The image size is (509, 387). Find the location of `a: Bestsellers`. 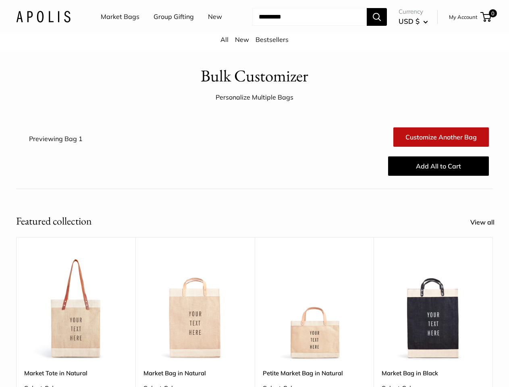

a: Bestsellers is located at coordinates (272, 40).